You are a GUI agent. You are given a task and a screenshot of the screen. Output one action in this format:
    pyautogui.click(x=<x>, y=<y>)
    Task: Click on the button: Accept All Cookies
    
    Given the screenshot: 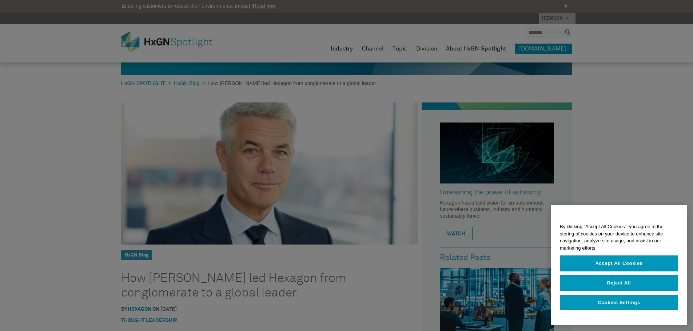 What is the action you would take?
    pyautogui.click(x=618, y=264)
    